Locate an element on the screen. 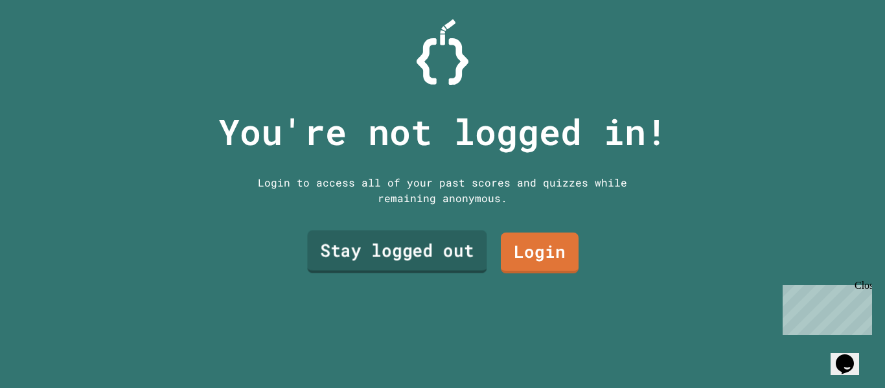 The image size is (885, 388). a: Stay logged out is located at coordinates (396, 252).